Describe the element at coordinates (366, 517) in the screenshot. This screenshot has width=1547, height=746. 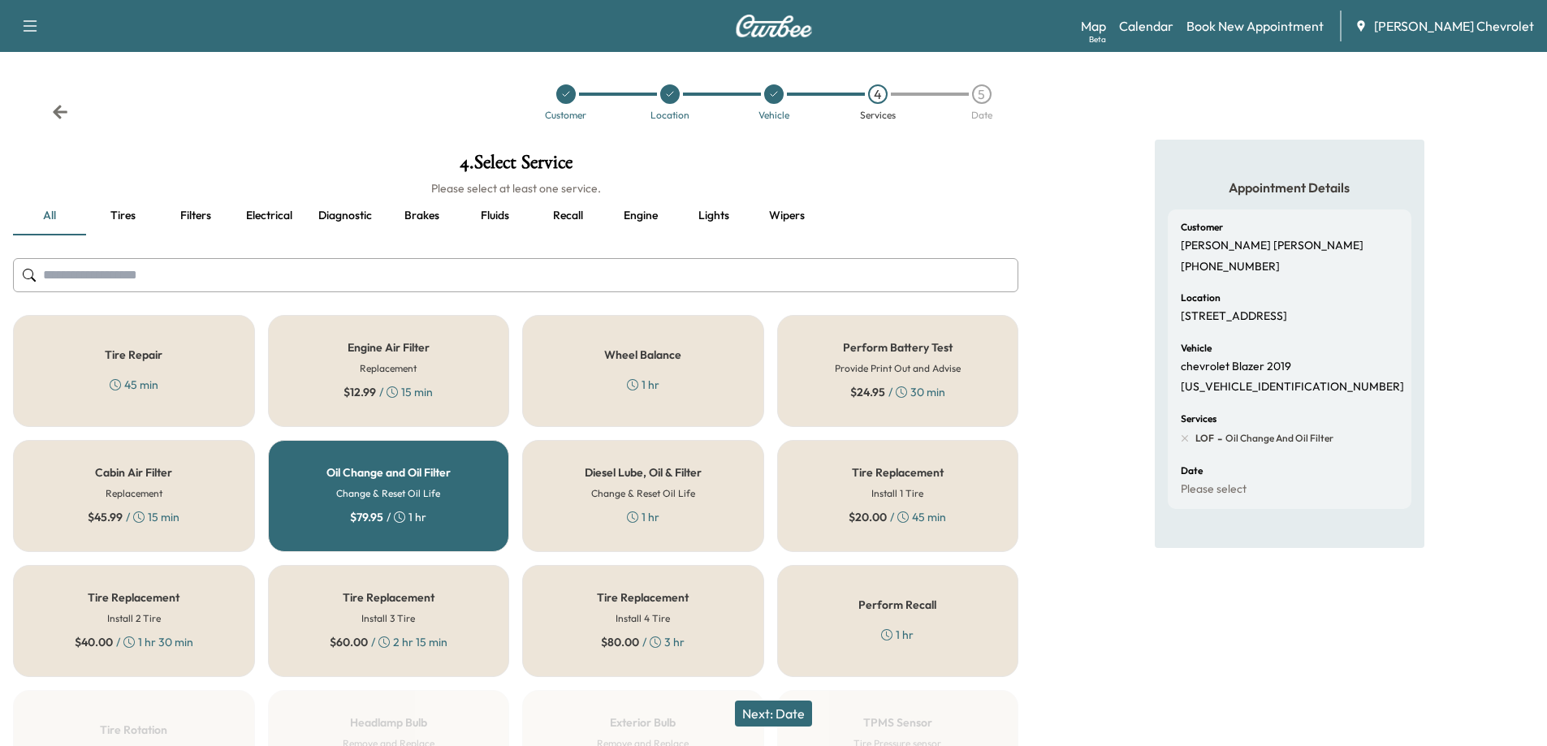
I see `span: $ 79.95` at that location.